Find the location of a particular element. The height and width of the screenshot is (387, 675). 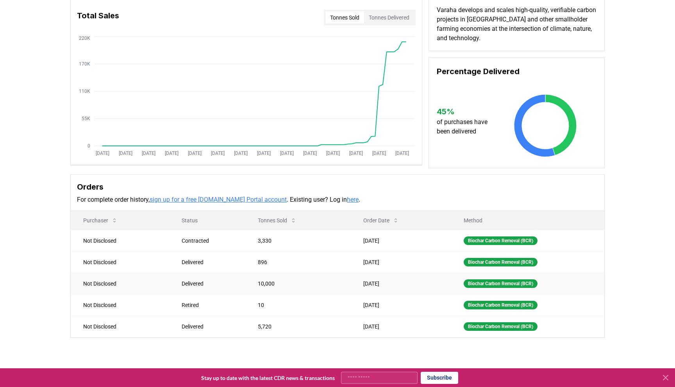

tspan: 110K is located at coordinates (84, 91).